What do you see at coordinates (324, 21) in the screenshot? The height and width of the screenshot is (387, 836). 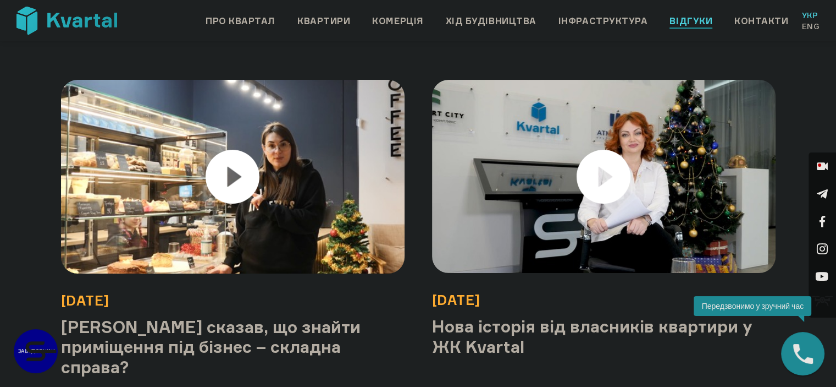 I see `a: Квартири` at bounding box center [324, 21].